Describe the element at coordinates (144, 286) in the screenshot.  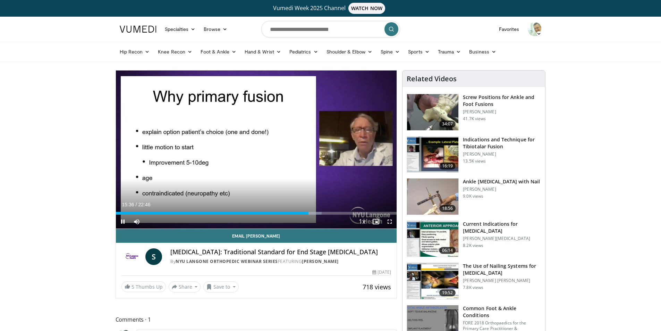
I see `a: 5 Thumbs Up` at that location.